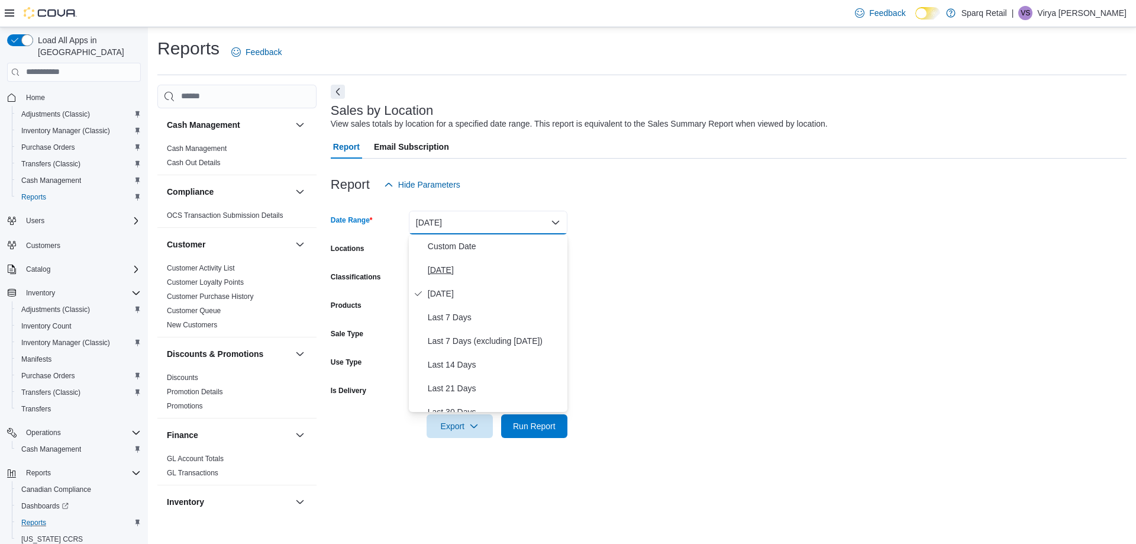  What do you see at coordinates (534, 426) in the screenshot?
I see `span: Run Report` at bounding box center [534, 426].